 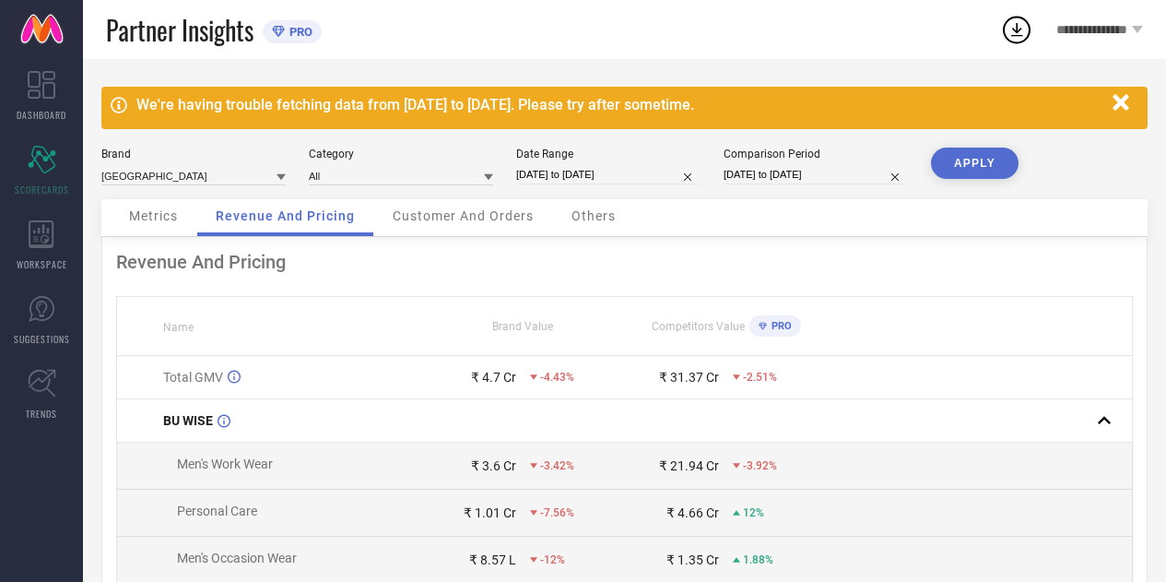 What do you see at coordinates (557, 377) in the screenshot?
I see `span: -4.43%` at bounding box center [557, 377].